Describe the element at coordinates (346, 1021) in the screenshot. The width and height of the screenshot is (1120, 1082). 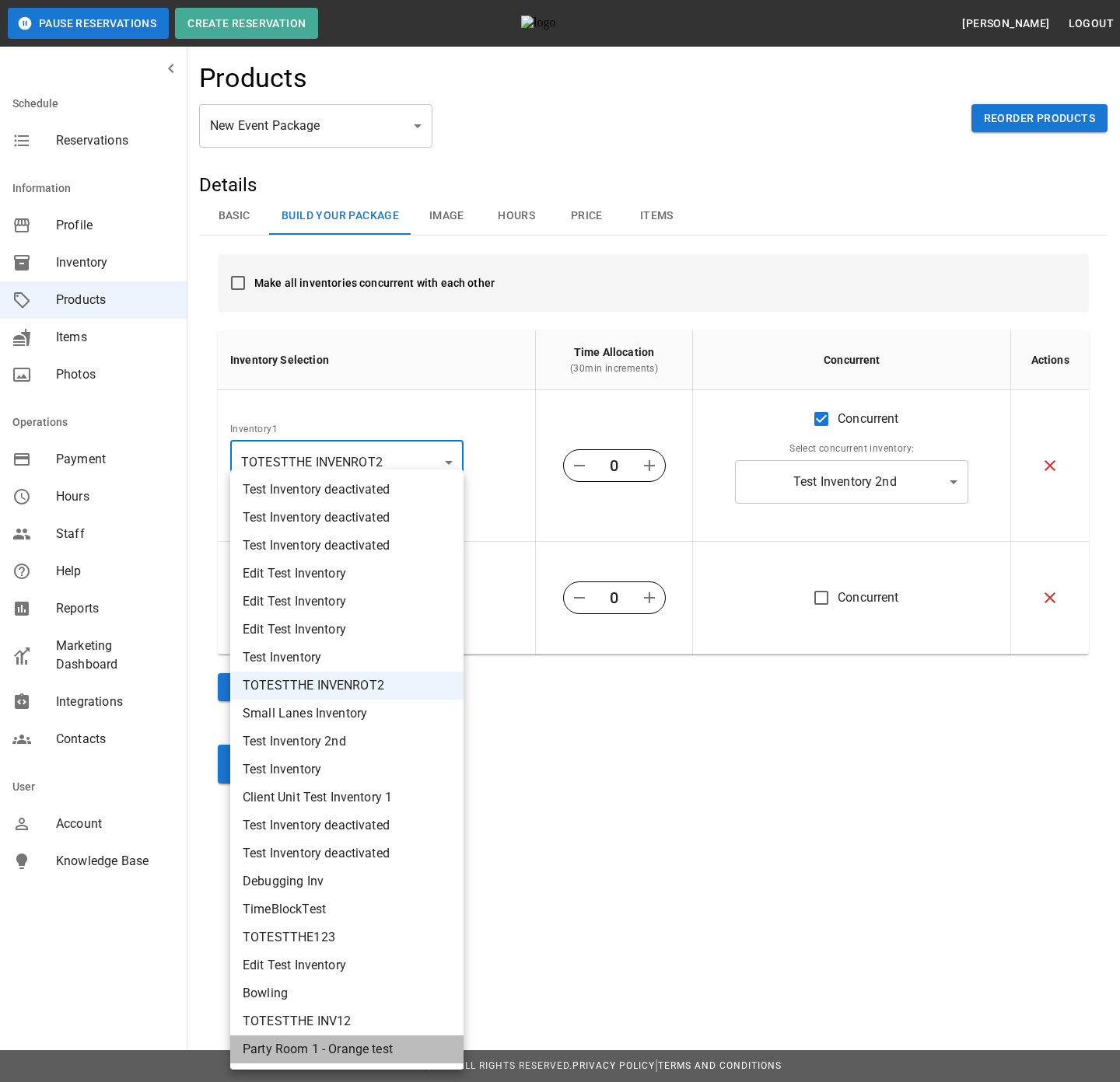
I see `li: TOTESTTHE INV12` at that location.